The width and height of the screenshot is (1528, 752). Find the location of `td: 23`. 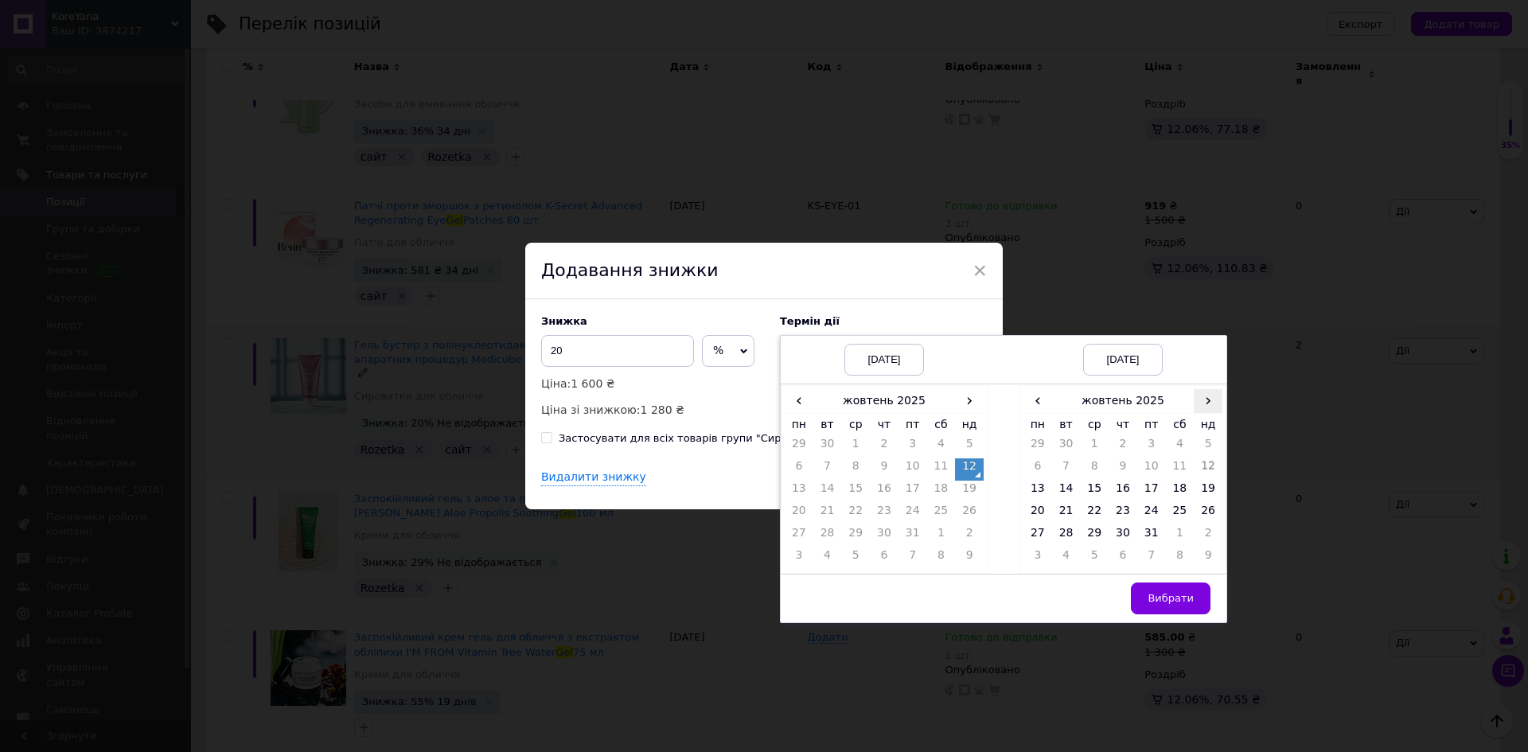

td: 23 is located at coordinates (884, 514).